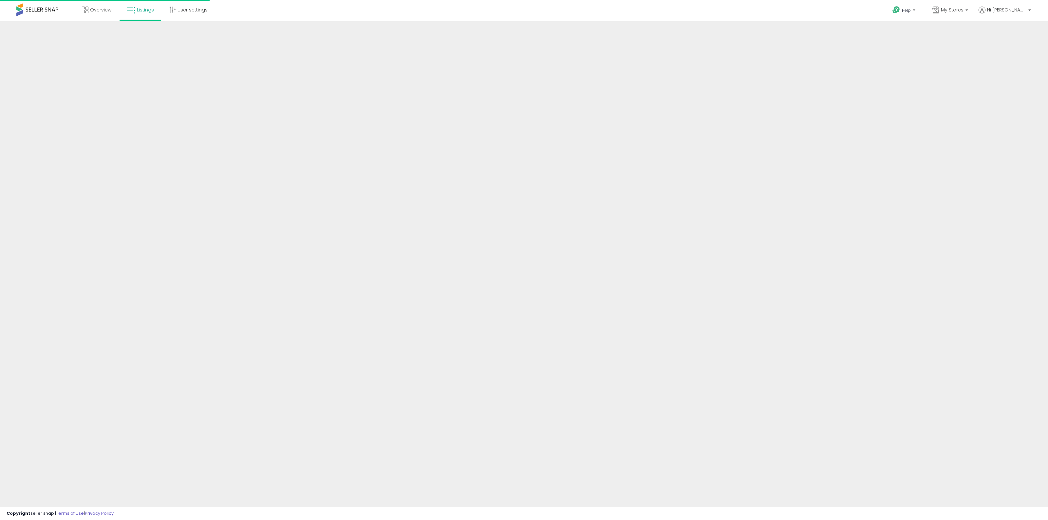 The image size is (1048, 520). What do you see at coordinates (952, 10) in the screenshot?
I see `span: My Stores` at bounding box center [952, 10].